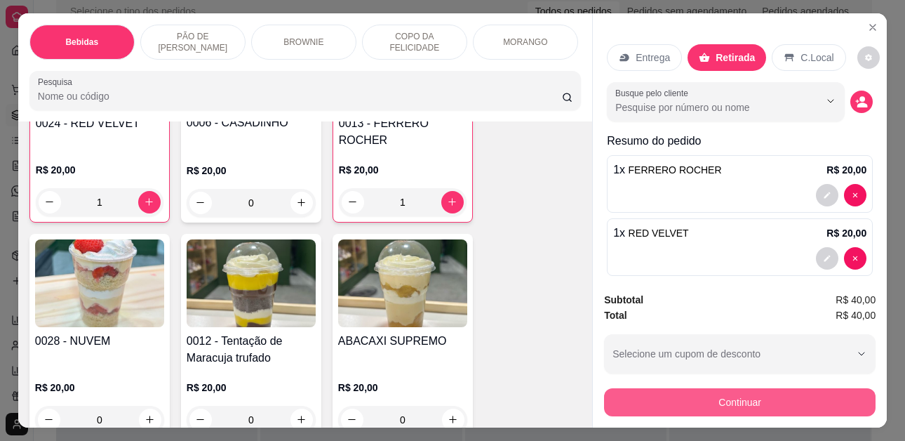  I want to click on p: Bebidas, so click(81, 42).